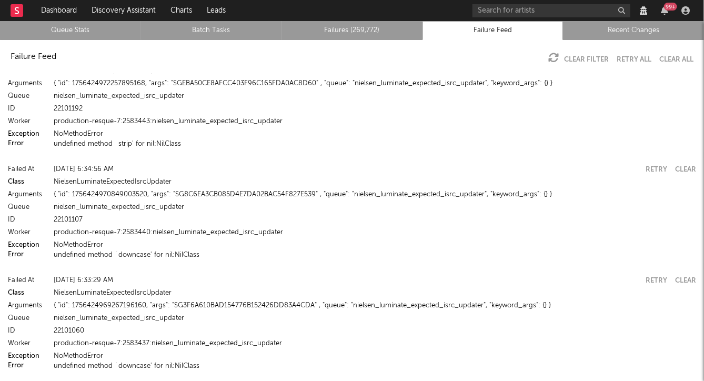  What do you see at coordinates (375, 195) in the screenshot?
I see `div: { "id": 1756424970849003520, "args": "SG8C6EA3CB085D4E7DA02BAC54F827E539" , "queue": "nielsen_lum...` at bounding box center [375, 195].